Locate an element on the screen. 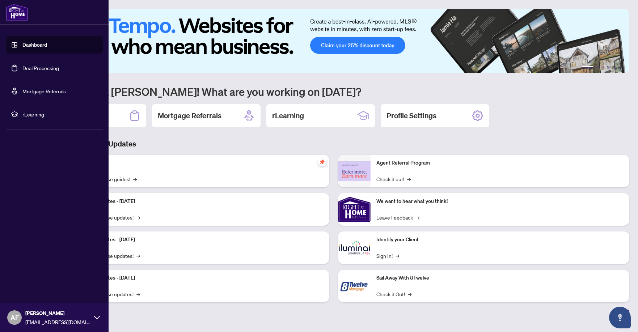 The width and height of the screenshot is (638, 332). h3: Brokerage & Industry Updates is located at coordinates (333, 144).